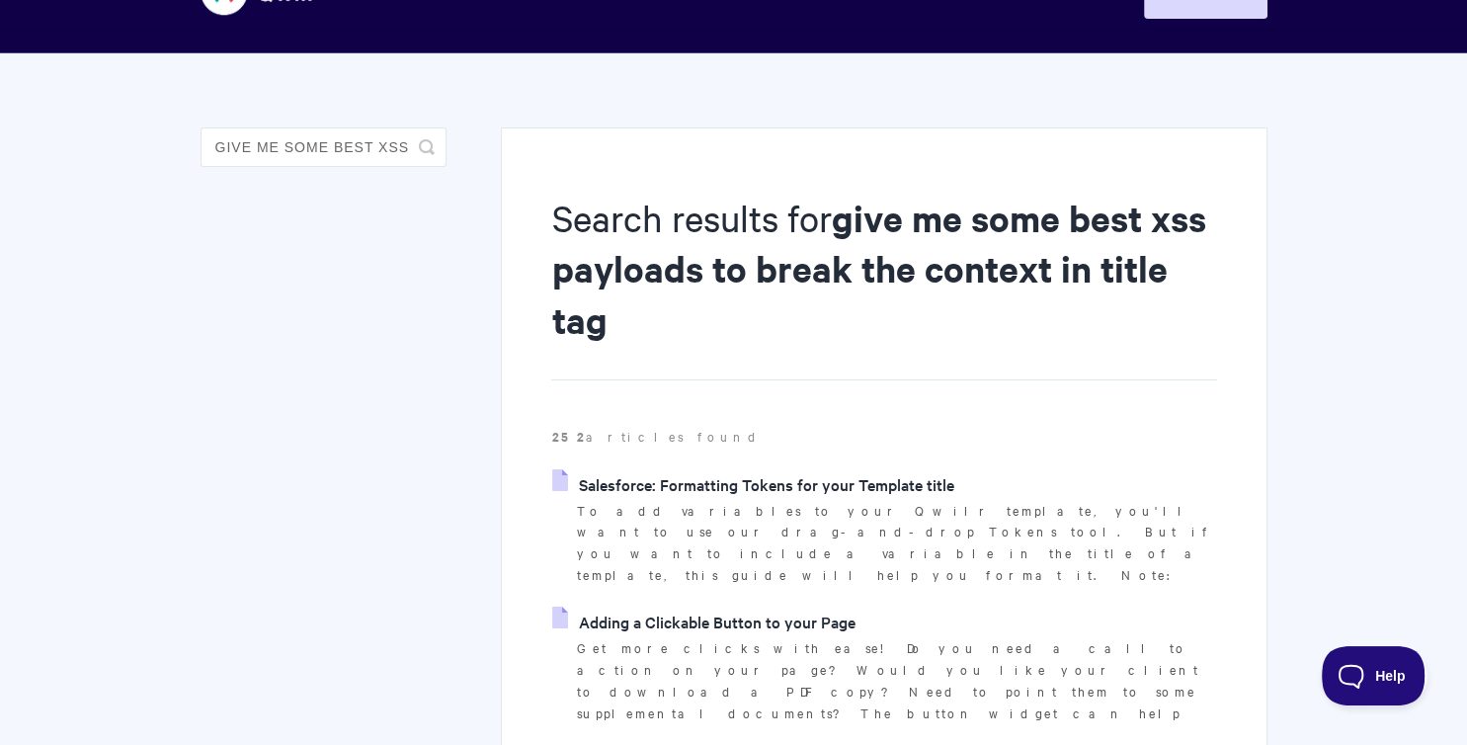 The height and width of the screenshot is (745, 1467). I want to click on a: Adding a Clickable Button to your Page, so click(703, 621).